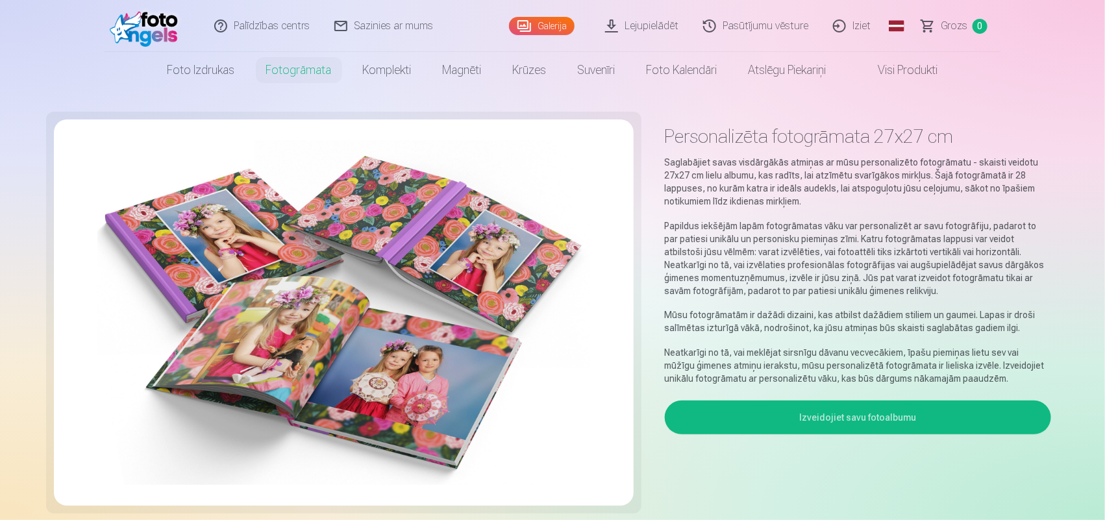 The width and height of the screenshot is (1105, 520). I want to click on a: Komplekti, so click(387, 70).